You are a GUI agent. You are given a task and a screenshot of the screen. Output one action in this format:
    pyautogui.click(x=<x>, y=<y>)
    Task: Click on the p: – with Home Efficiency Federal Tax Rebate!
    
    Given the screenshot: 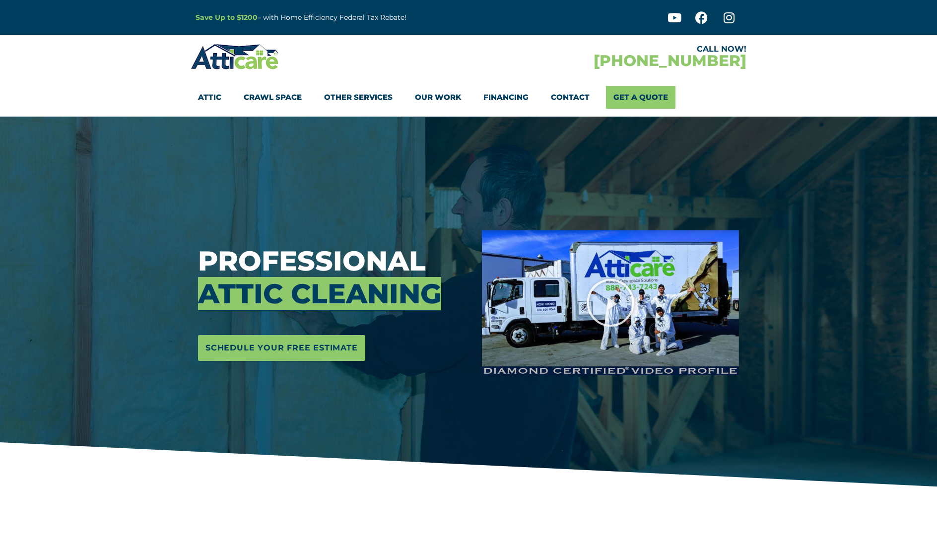 What is the action you would take?
    pyautogui.click(x=356, y=17)
    